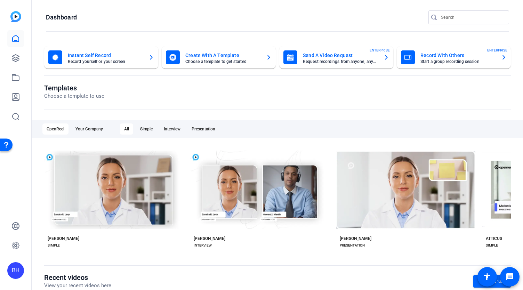 The width and height of the screenshot is (523, 290). Describe the element at coordinates (101, 57) in the screenshot. I see `button: Instant Self RecordRecord yourself or your screen` at that location.